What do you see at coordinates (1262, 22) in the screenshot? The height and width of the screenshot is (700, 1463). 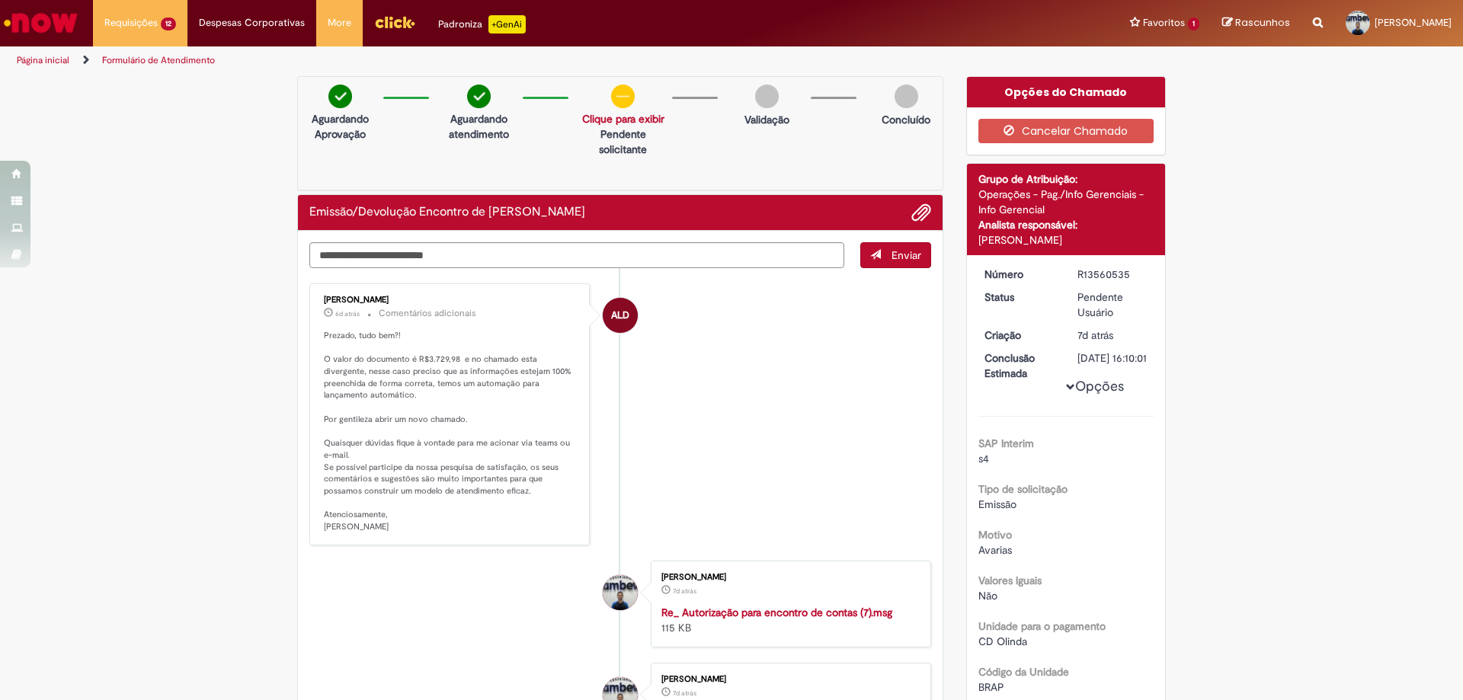 I see `span: Rascunhos` at bounding box center [1262, 22].